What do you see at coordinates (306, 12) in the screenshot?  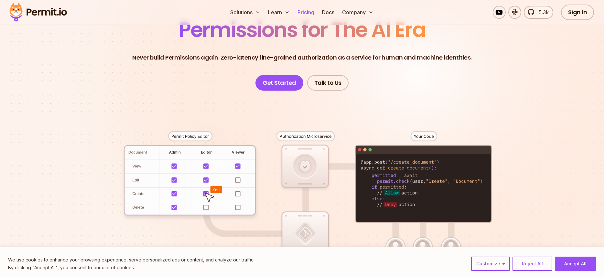 I see `a: Pricing` at bounding box center [306, 12].